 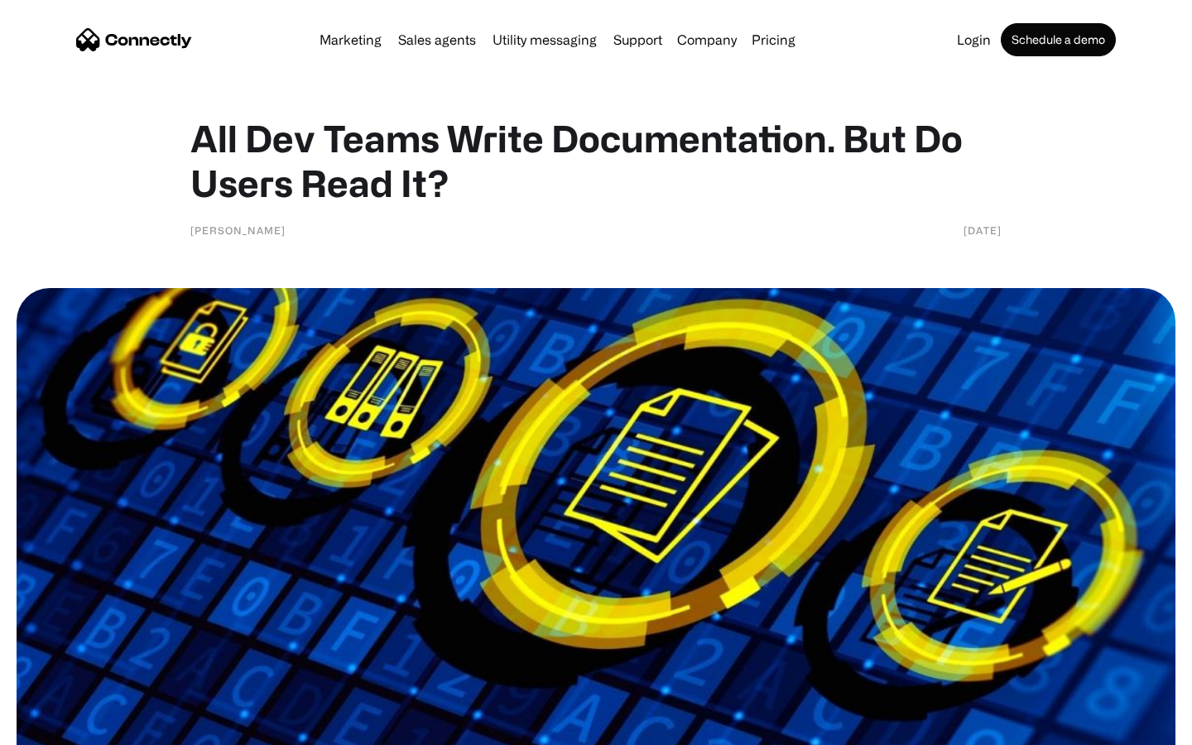 I want to click on a: Pricing, so click(x=773, y=40).